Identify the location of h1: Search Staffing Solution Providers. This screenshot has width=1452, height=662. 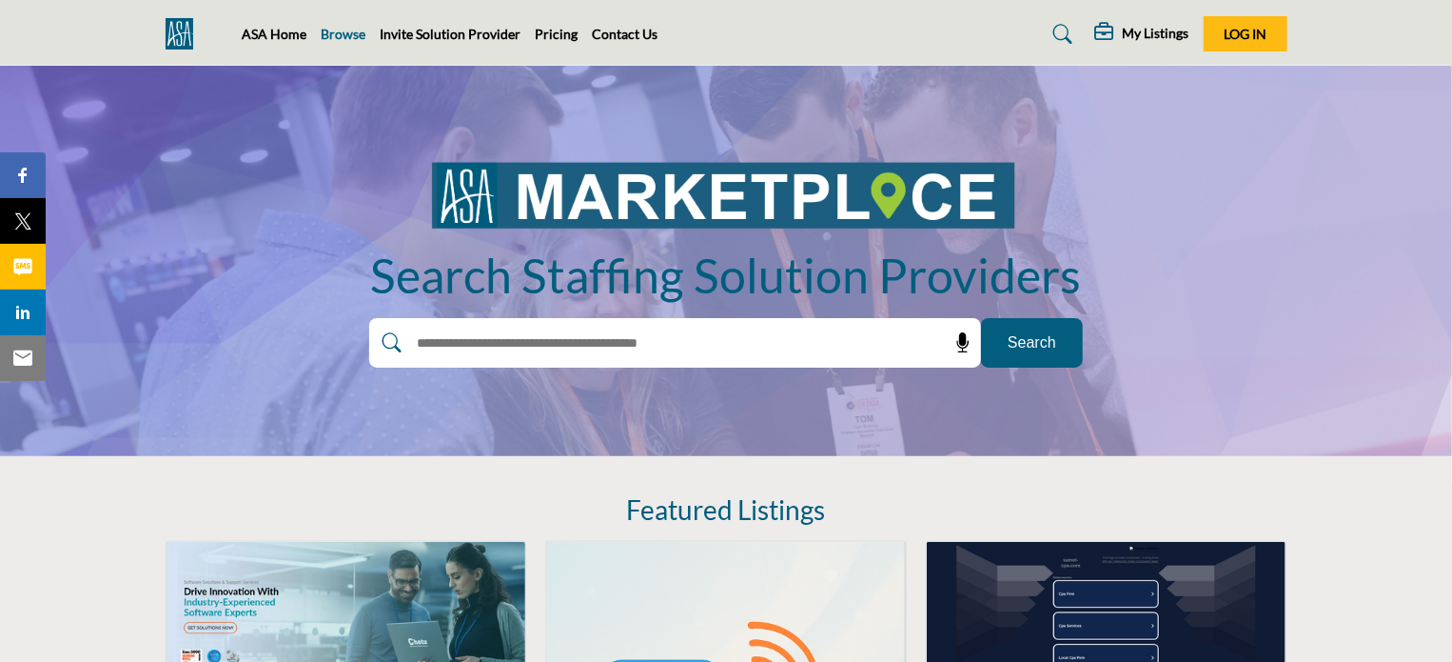
(726, 275).